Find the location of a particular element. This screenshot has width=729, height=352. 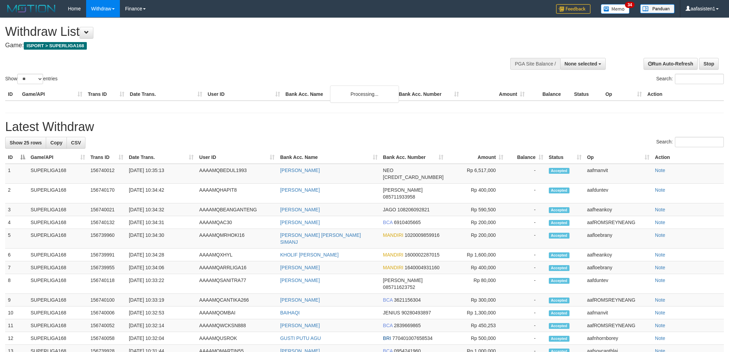

th: Game/API is located at coordinates (52, 94).